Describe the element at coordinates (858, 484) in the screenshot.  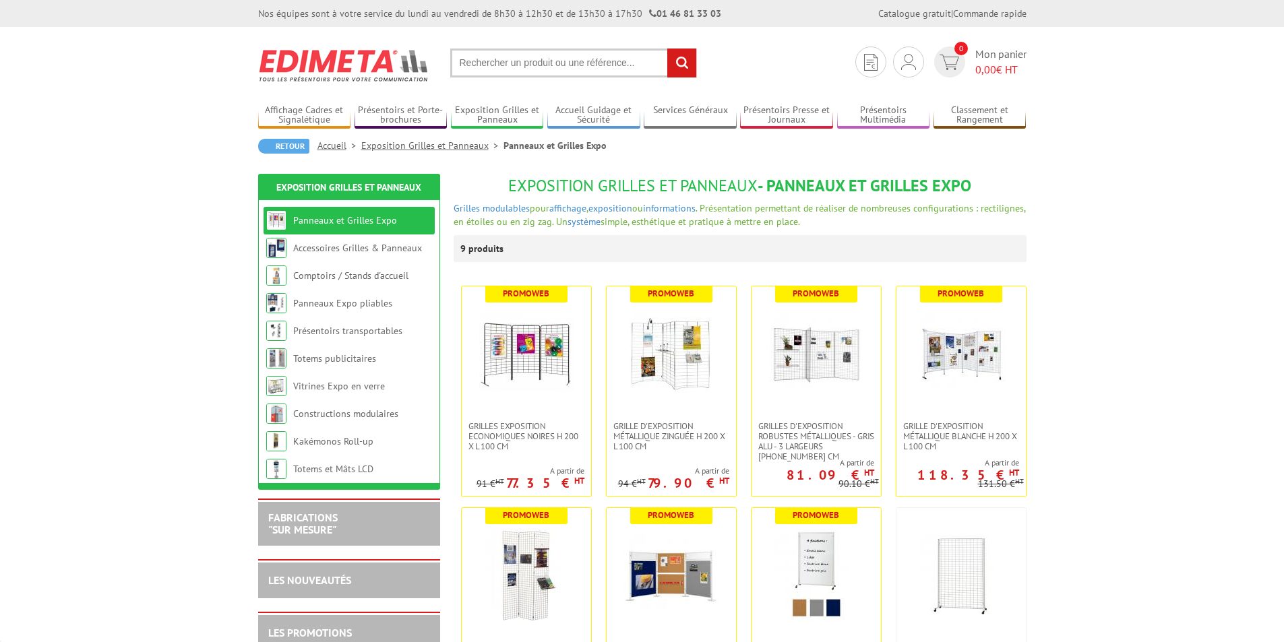
I see `p: 90.10 €` at that location.